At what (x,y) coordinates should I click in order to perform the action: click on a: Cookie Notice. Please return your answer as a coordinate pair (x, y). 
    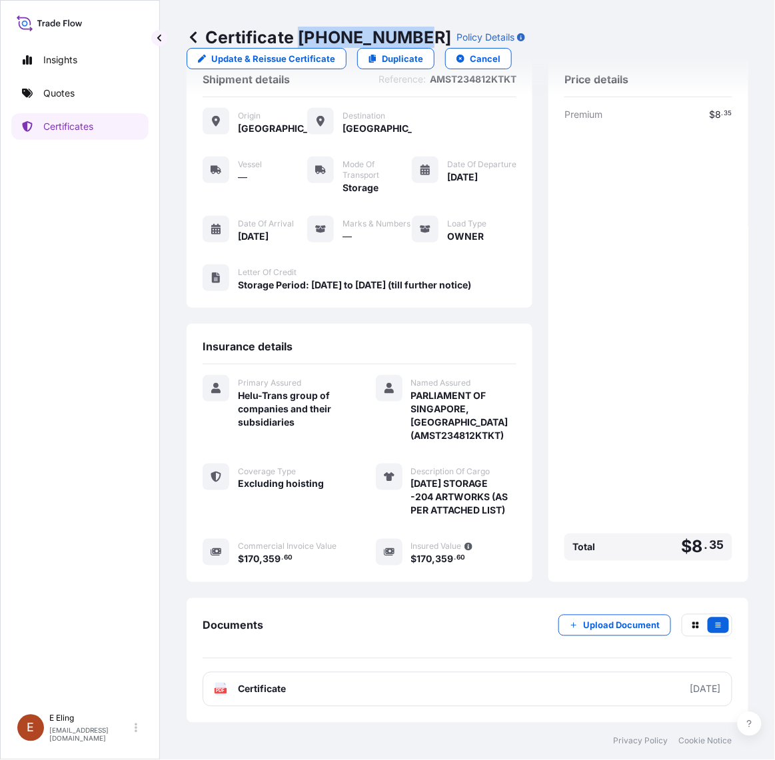
    Looking at the image, I should click on (706, 742).